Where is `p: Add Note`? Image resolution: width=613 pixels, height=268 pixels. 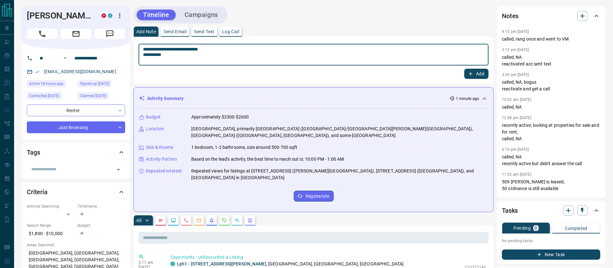 p: Add Note is located at coordinates (146, 32).